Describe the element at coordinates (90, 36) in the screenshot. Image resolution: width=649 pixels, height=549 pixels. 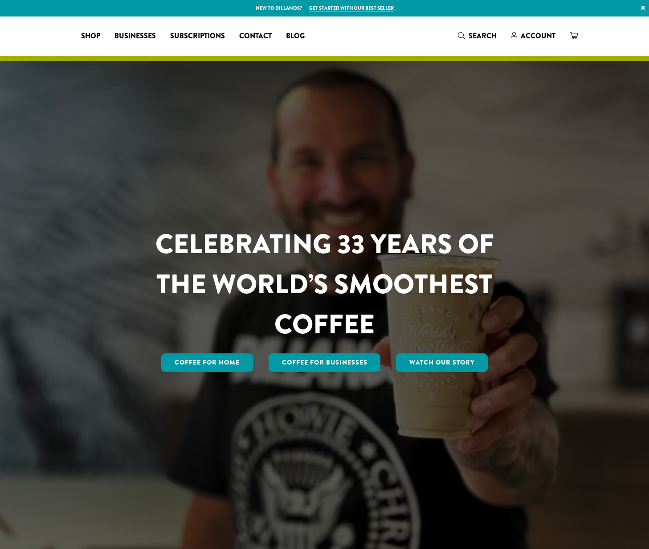
I see `span: Shop` at that location.